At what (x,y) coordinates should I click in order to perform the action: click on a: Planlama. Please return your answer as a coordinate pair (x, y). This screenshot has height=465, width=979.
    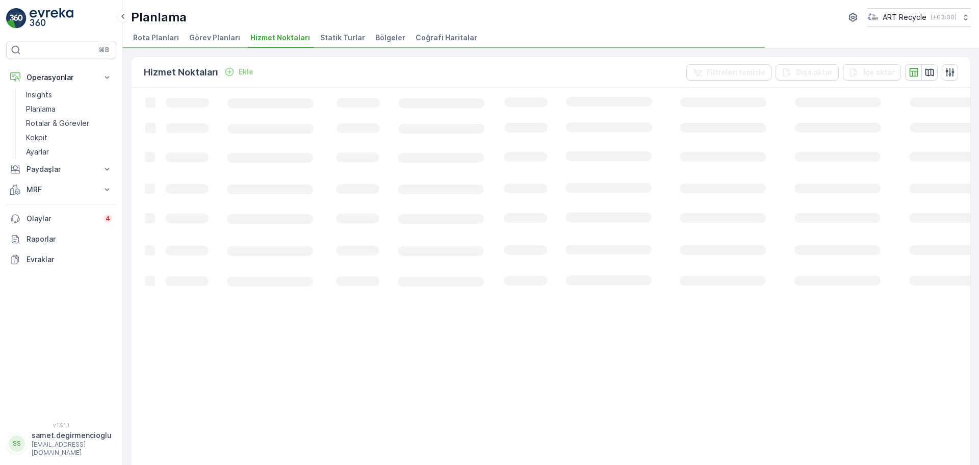
    Looking at the image, I should click on (69, 109).